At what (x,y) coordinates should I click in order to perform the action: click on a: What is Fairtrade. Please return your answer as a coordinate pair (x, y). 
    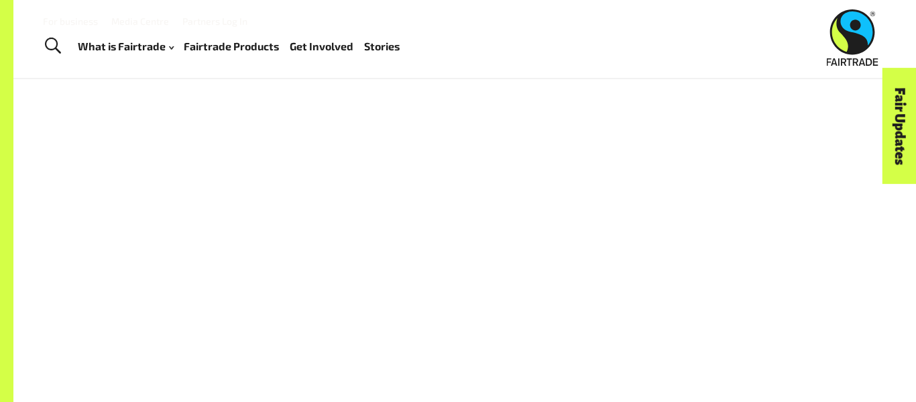
    Looking at the image, I should click on (125, 46).